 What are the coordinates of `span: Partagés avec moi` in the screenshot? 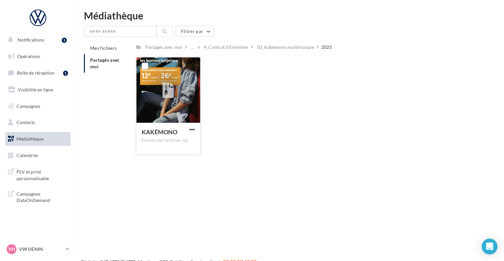 It's located at (105, 63).